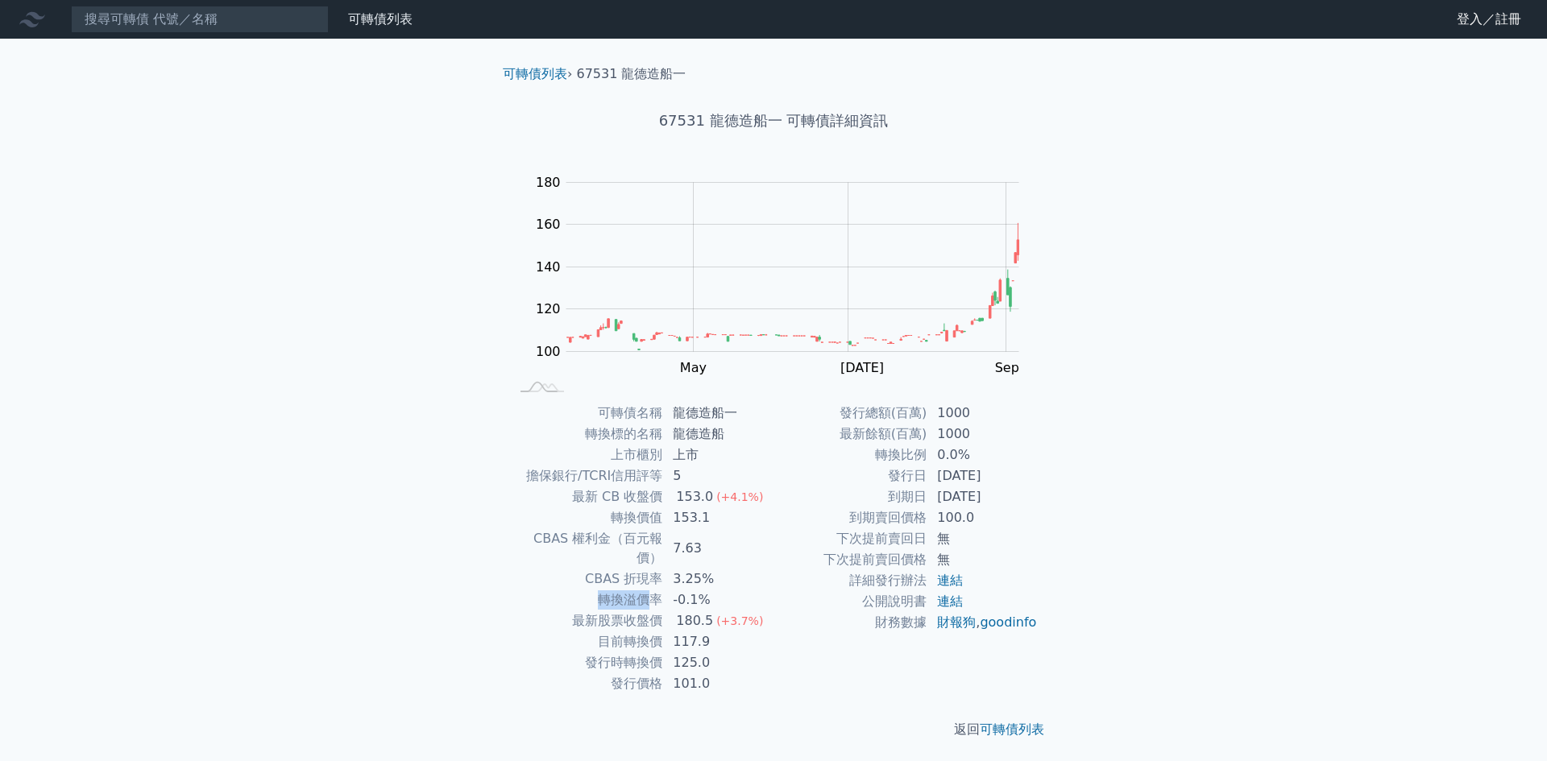 Image resolution: width=1547 pixels, height=761 pixels. Describe the element at coordinates (850, 581) in the screenshot. I see `td: 詳細發行辦法` at that location.